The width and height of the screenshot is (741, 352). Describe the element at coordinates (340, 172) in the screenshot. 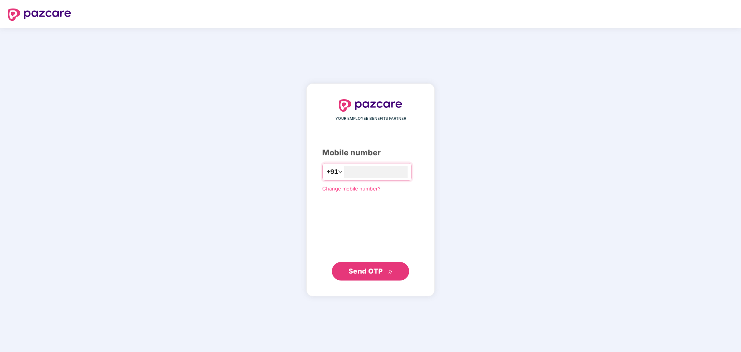

I see `span: down` at that location.